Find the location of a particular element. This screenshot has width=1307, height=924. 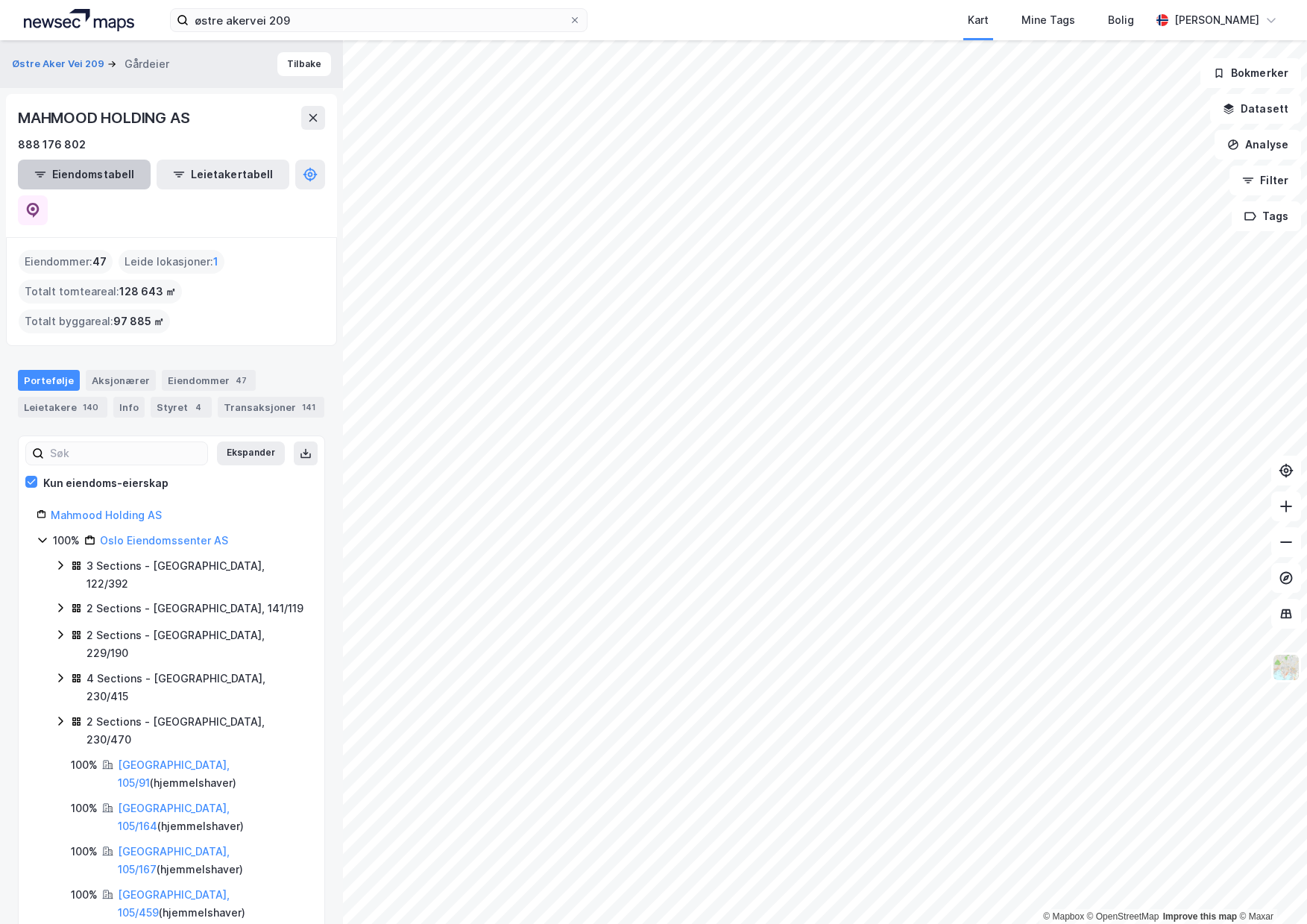

button: Leietakertabell is located at coordinates (223, 175).